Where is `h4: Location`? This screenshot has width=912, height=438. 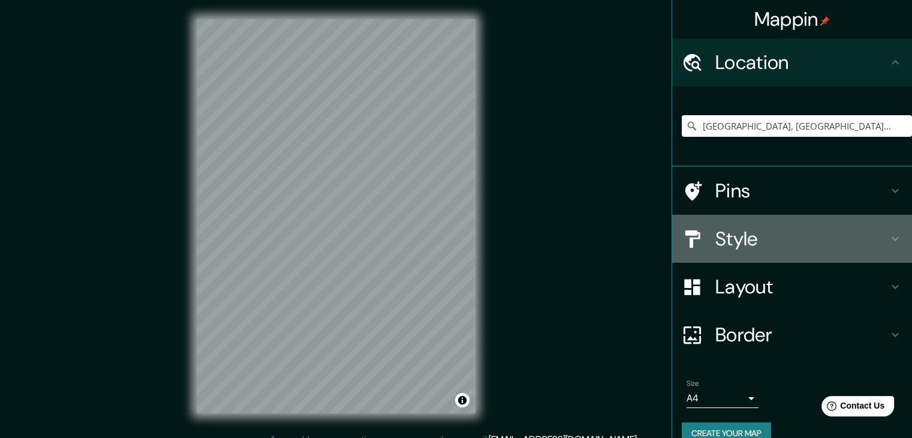 h4: Location is located at coordinates (802, 62).